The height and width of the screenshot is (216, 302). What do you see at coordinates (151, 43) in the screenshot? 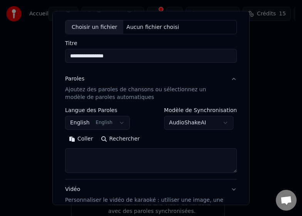
I see `label: Titre` at bounding box center [151, 43].